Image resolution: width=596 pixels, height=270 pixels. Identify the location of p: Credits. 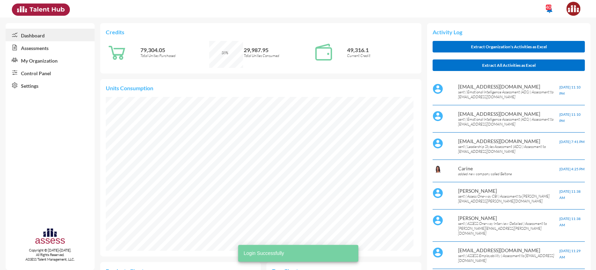
(261, 32).